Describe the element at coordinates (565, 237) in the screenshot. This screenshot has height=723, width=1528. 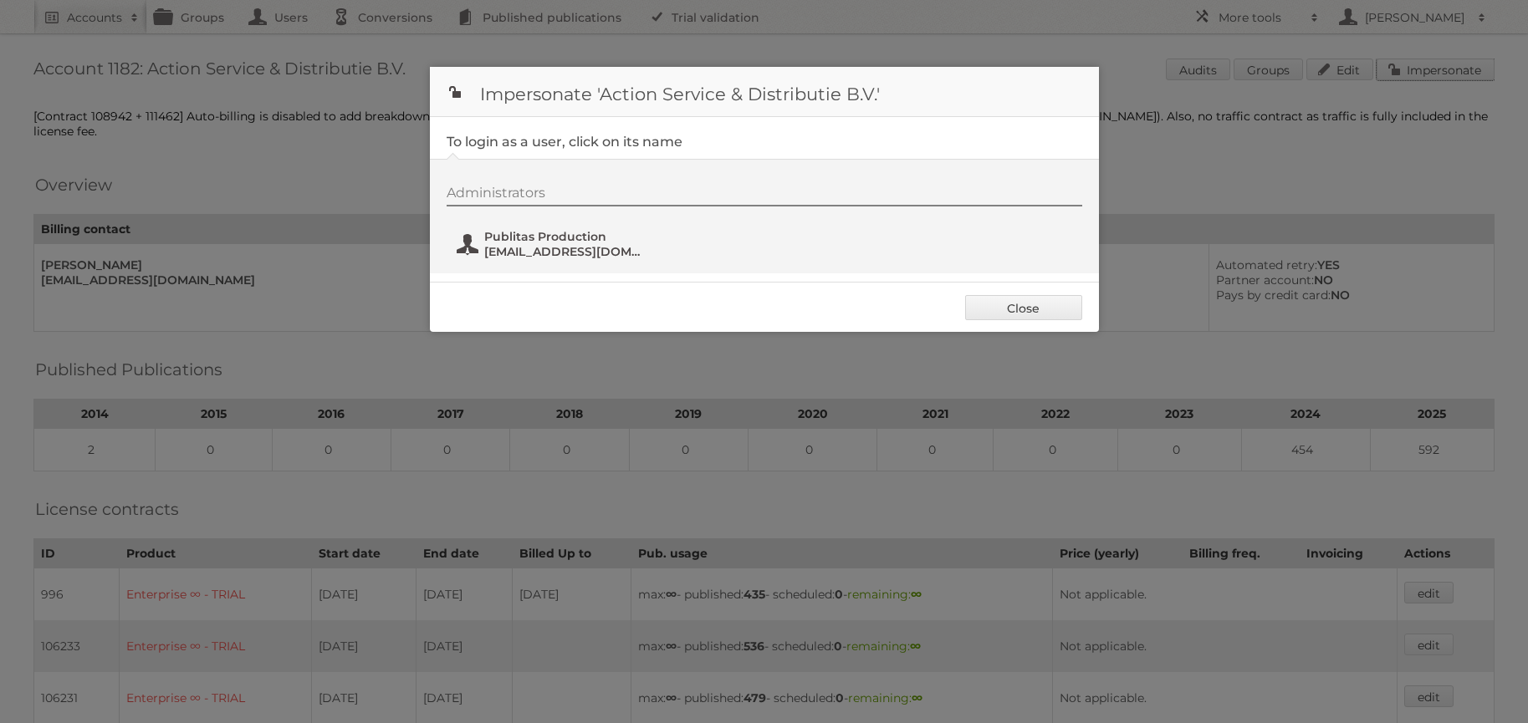
I see `span: Publitas Production` at that location.